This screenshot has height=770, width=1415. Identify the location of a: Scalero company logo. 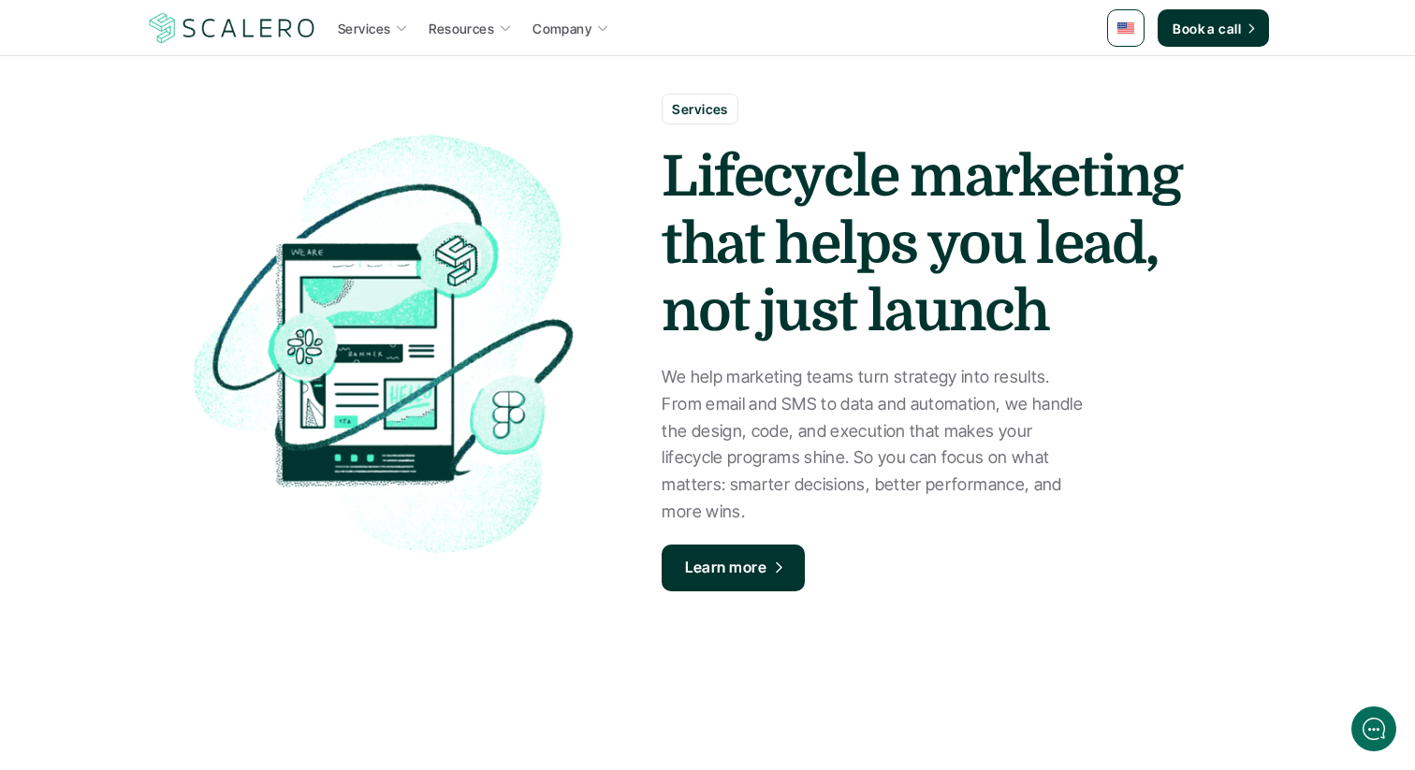
(232, 28).